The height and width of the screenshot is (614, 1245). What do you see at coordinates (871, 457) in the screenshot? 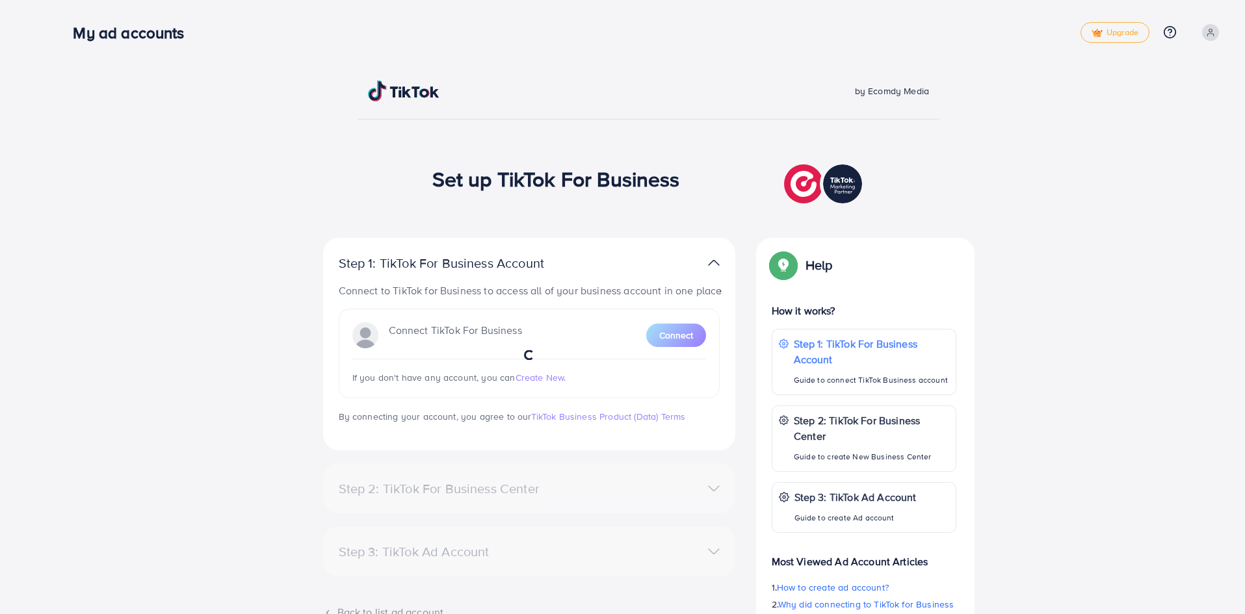
I see `p: Guide to create New Business Center` at bounding box center [871, 457].